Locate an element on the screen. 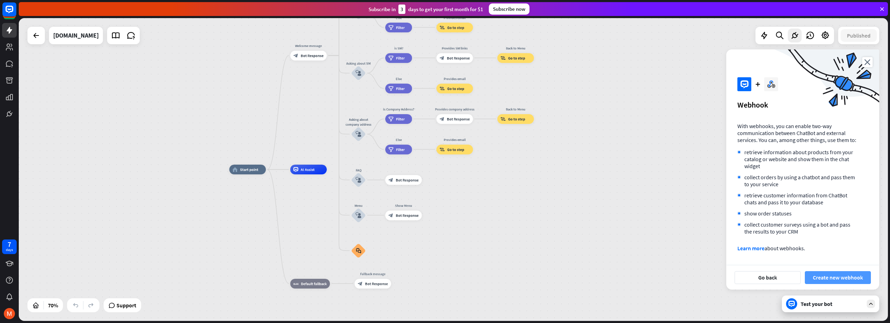  li: collect customer surveys using a bot and pass the results to your CRM is located at coordinates (797, 228).